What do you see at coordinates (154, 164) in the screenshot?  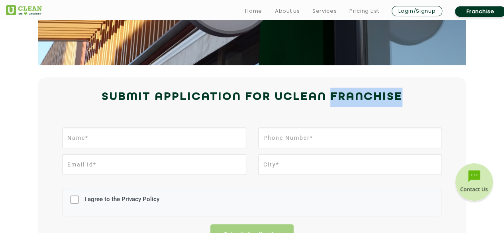 I see `input: Email Id*` at bounding box center [154, 164].